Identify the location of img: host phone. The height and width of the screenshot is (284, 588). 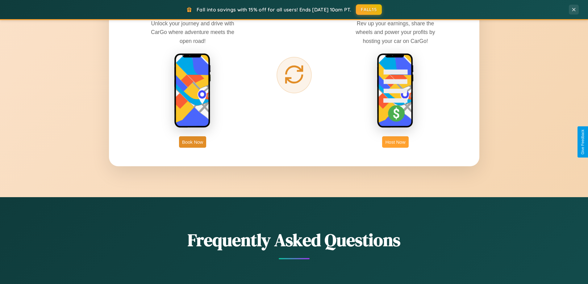
(396, 91).